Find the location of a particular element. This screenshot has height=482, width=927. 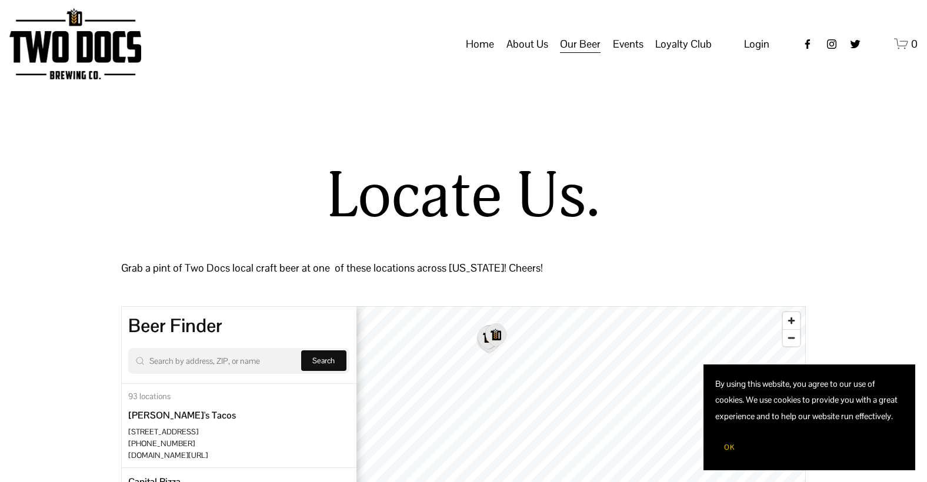

h1: Locate Us. is located at coordinates (463, 197).